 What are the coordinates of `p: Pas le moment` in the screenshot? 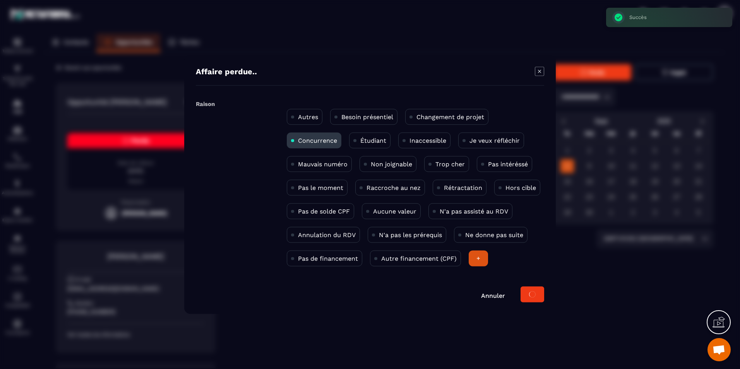 It's located at (320, 188).